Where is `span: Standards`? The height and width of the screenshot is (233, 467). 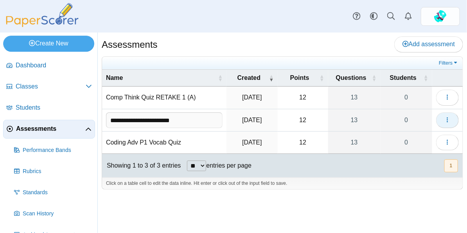
span: Standards is located at coordinates (57, 192).